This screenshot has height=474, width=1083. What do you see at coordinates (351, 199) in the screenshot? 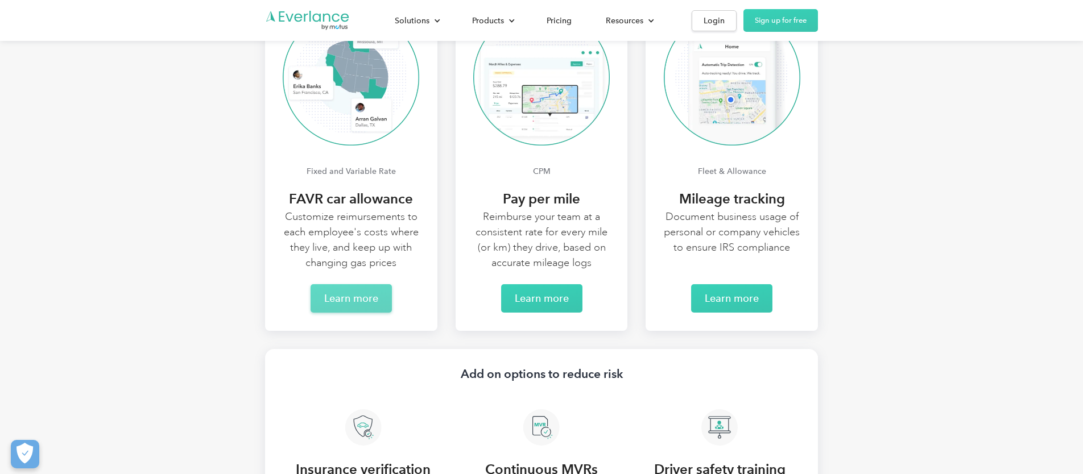
I see `p: FAVR car allowance` at bounding box center [351, 199].